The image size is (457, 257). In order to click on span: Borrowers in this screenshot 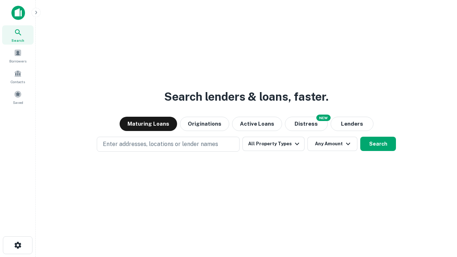, I will do `click(18, 61)`.